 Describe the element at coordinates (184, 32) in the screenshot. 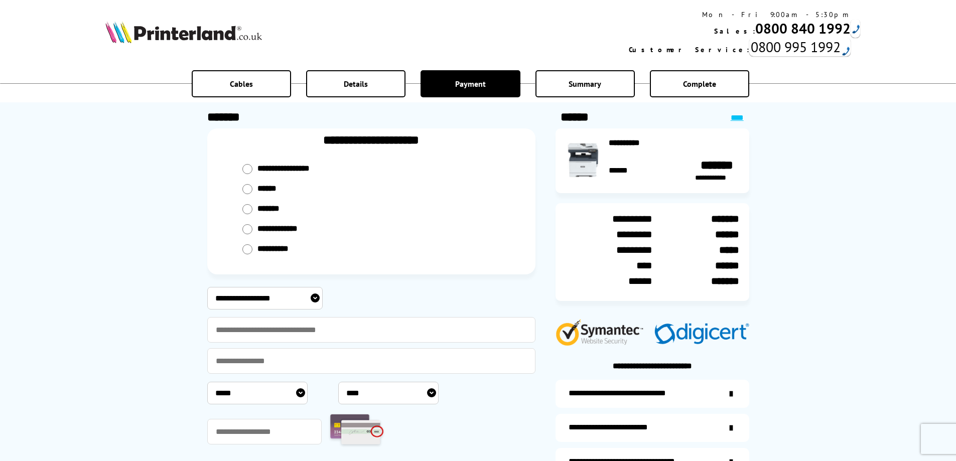

I see `img: Printerland Logo` at that location.